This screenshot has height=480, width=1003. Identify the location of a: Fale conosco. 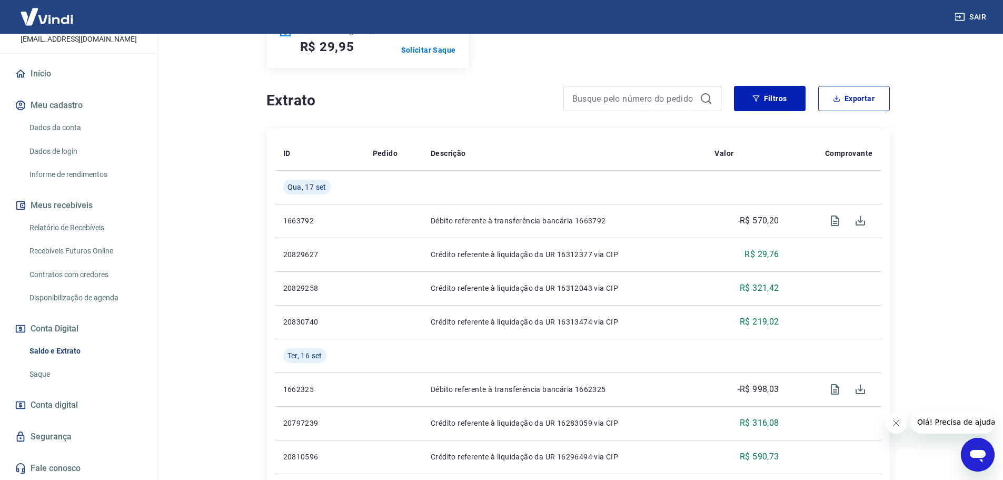
(78, 468).